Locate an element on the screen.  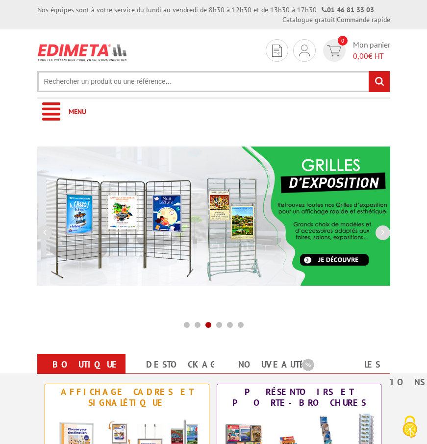
span: Mon panier is located at coordinates (372, 51).